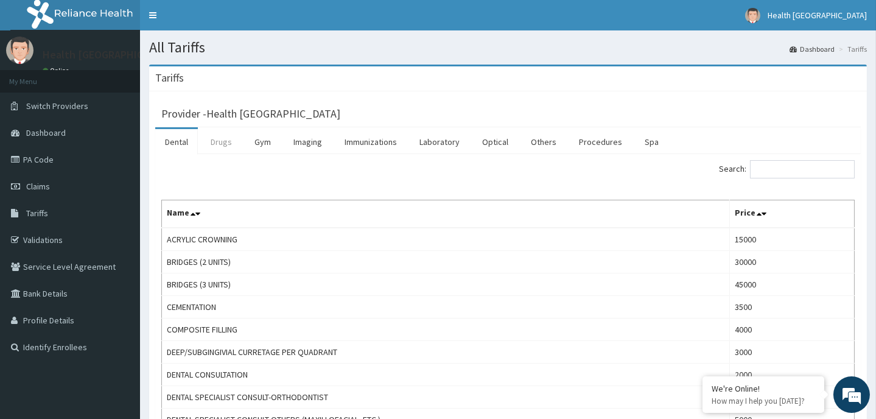  What do you see at coordinates (791, 239) in the screenshot?
I see `td: 15000` at bounding box center [791, 239].